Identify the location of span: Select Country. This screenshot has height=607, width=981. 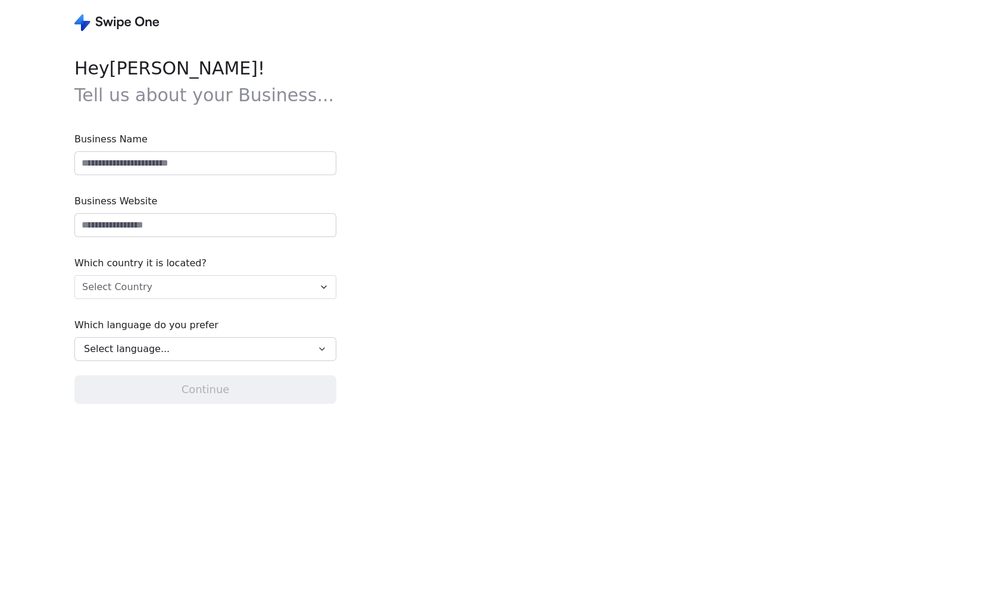
(117, 287).